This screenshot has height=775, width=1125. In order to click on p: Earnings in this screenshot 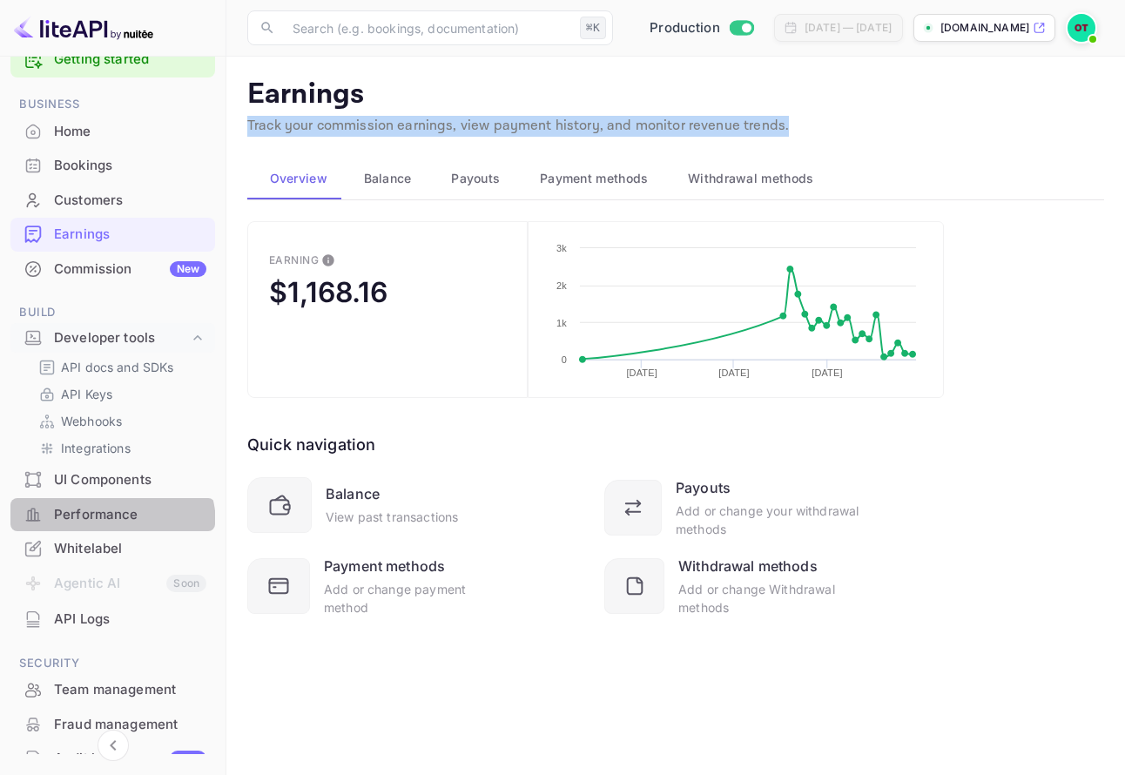, I will do `click(676, 95)`.